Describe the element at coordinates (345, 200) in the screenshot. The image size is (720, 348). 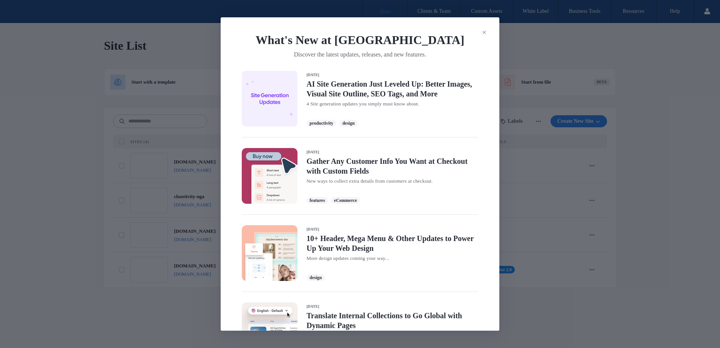
I see `span: eCommerce` at that location.